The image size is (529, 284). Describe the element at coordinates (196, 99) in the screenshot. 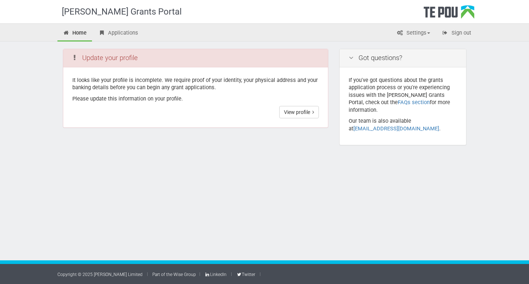

I see `p: Please update this information on your profile.` at that location.